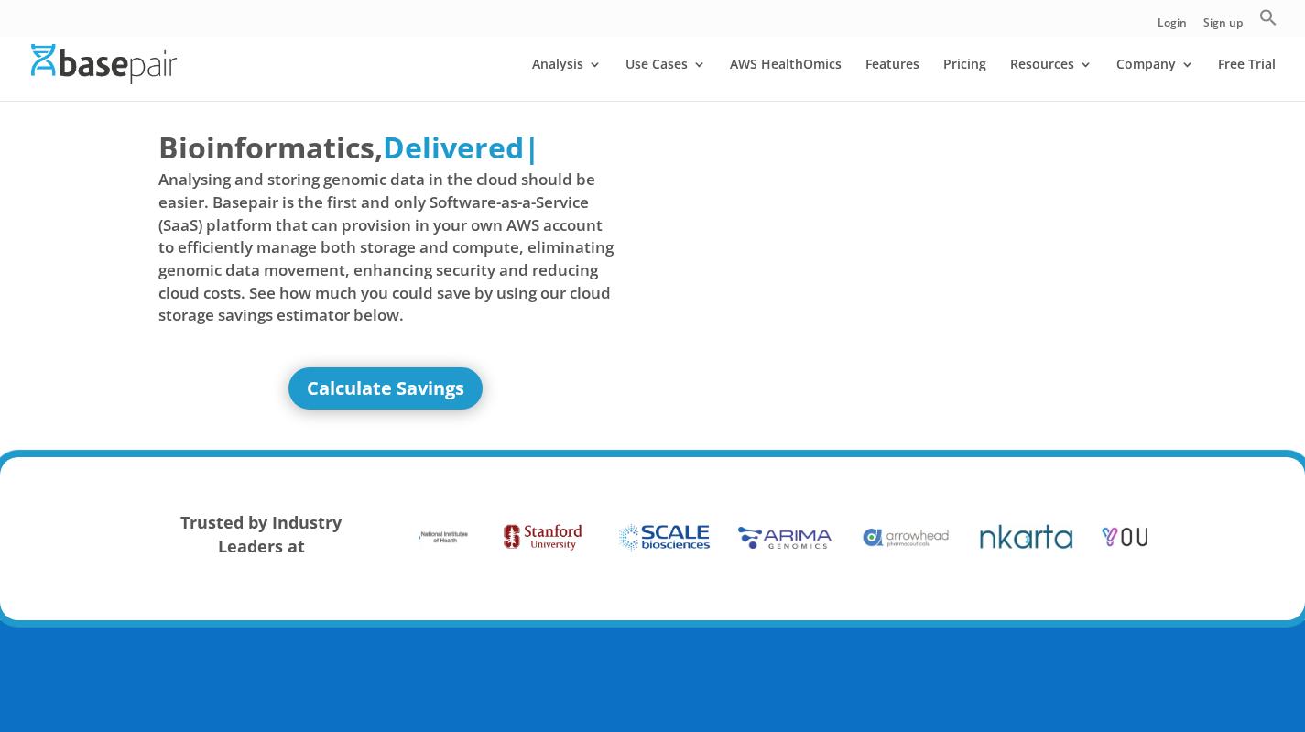  What do you see at coordinates (1051, 79) in the screenshot?
I see `a: Resources` at bounding box center [1051, 79].